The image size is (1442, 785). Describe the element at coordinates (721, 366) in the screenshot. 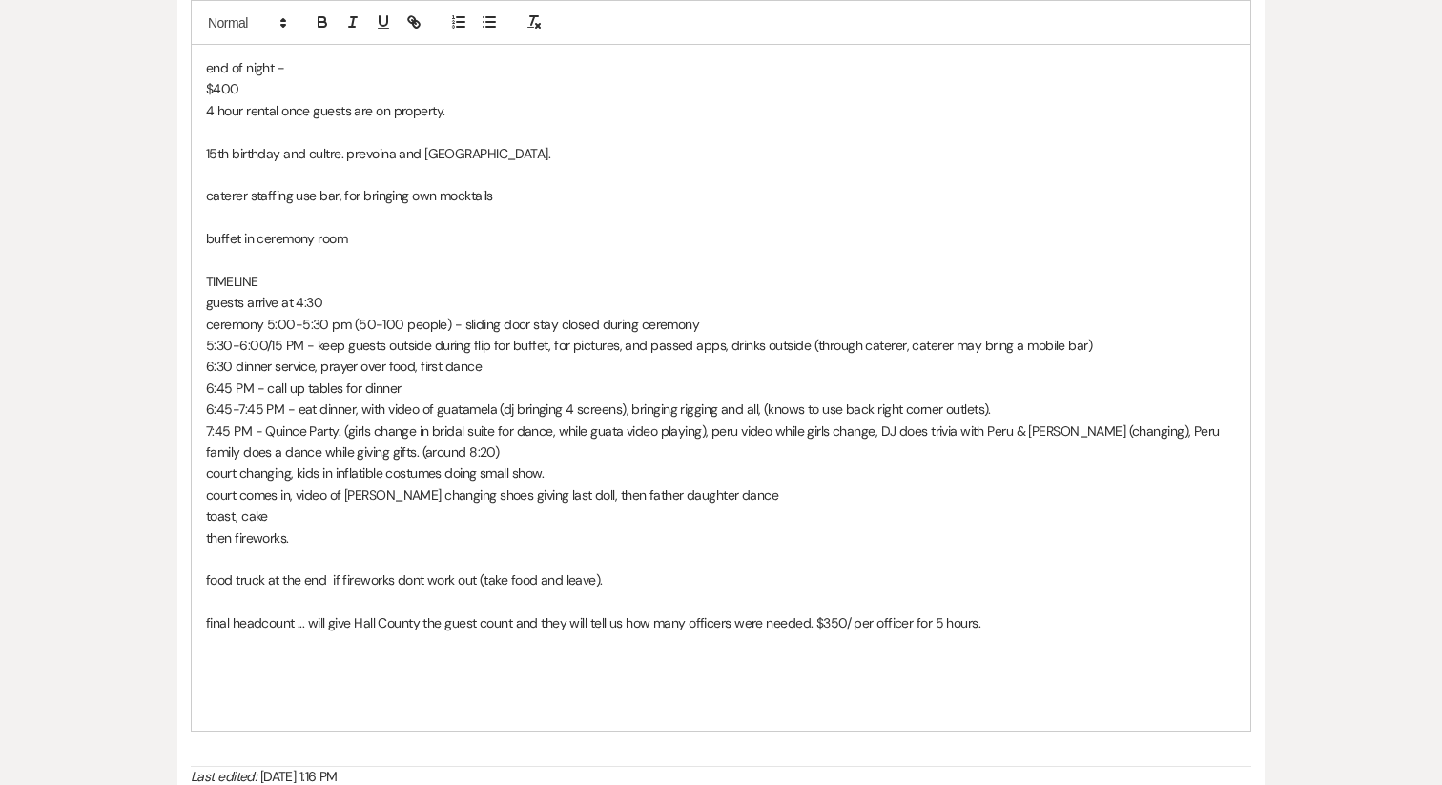

I see `p: 6:30 dinner service, prayer over food, first dance` at that location.